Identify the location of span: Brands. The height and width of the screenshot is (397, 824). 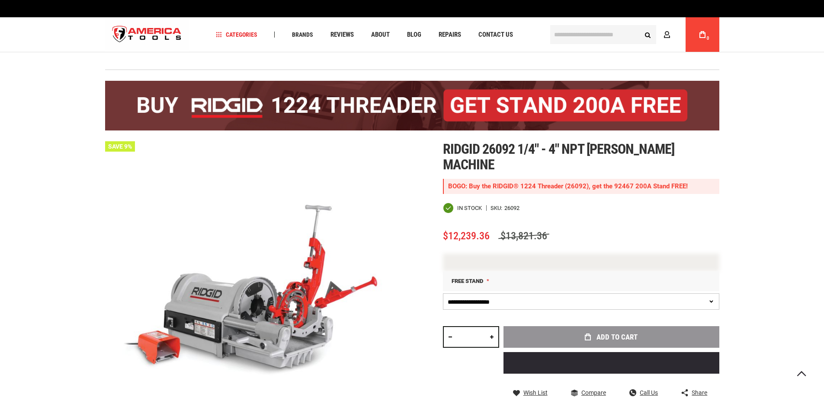
(302, 35).